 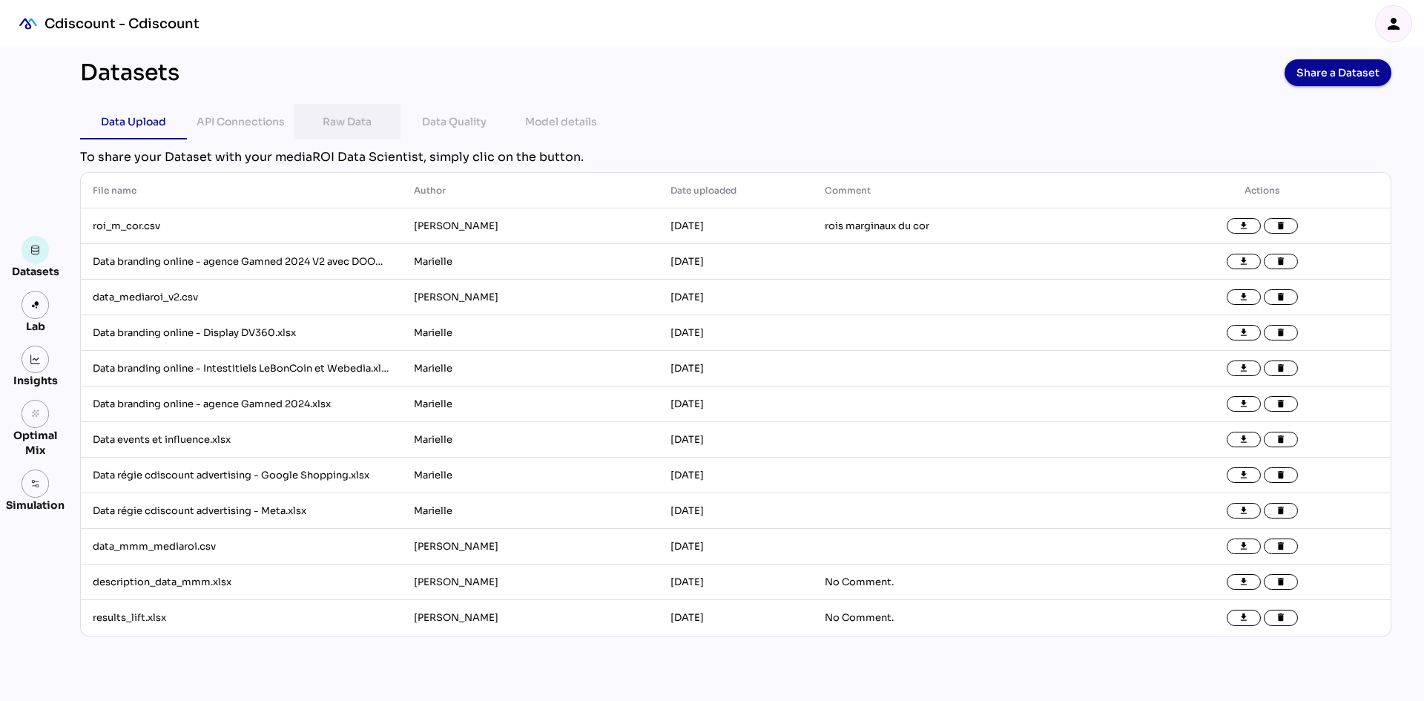 I want to click on div: Raw Data, so click(x=347, y=122).